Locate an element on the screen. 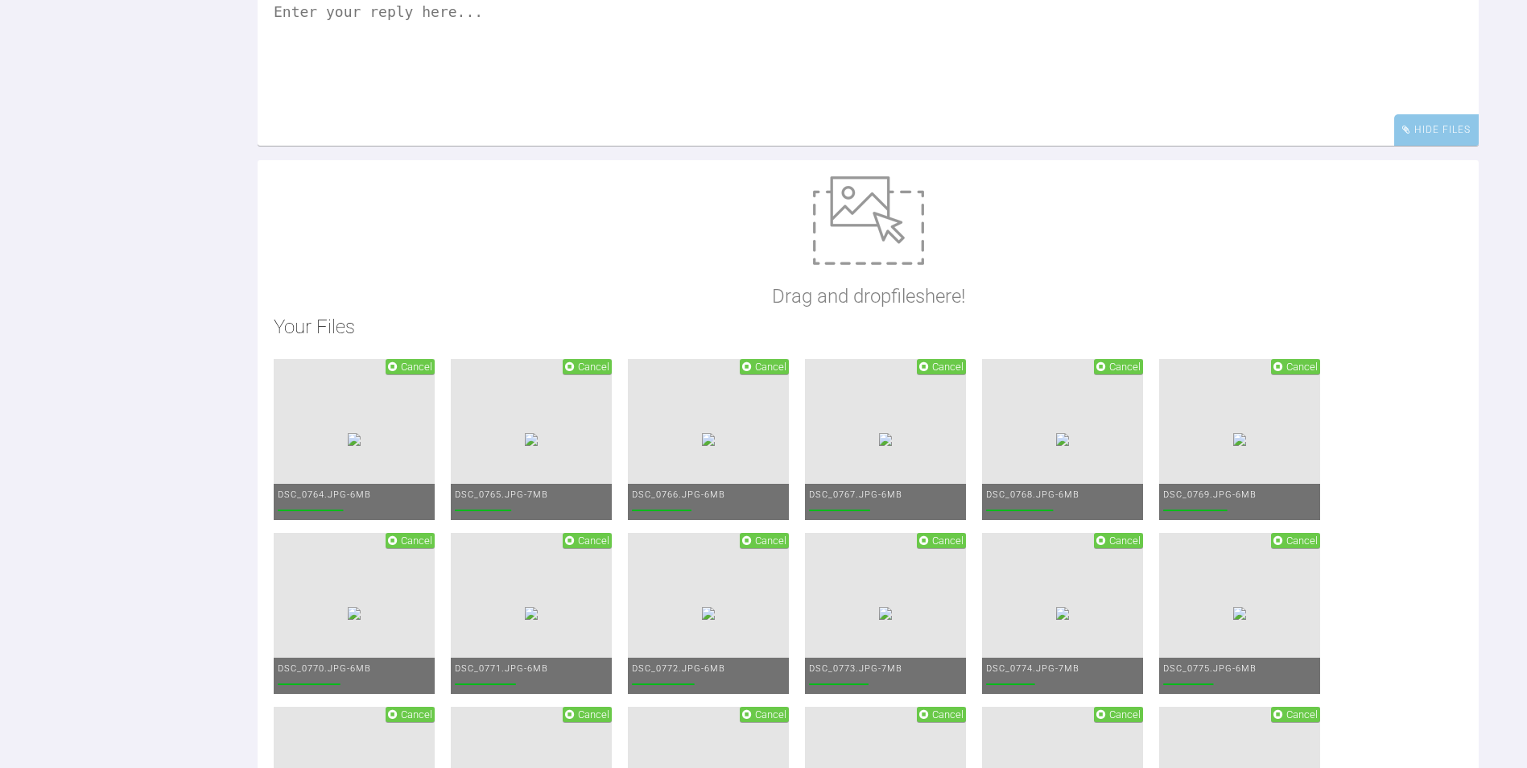 The height and width of the screenshot is (768, 1527). img: 7a434815-7318-4ad6-8db2-1a9ba00da361 is located at coordinates (1240, 613).